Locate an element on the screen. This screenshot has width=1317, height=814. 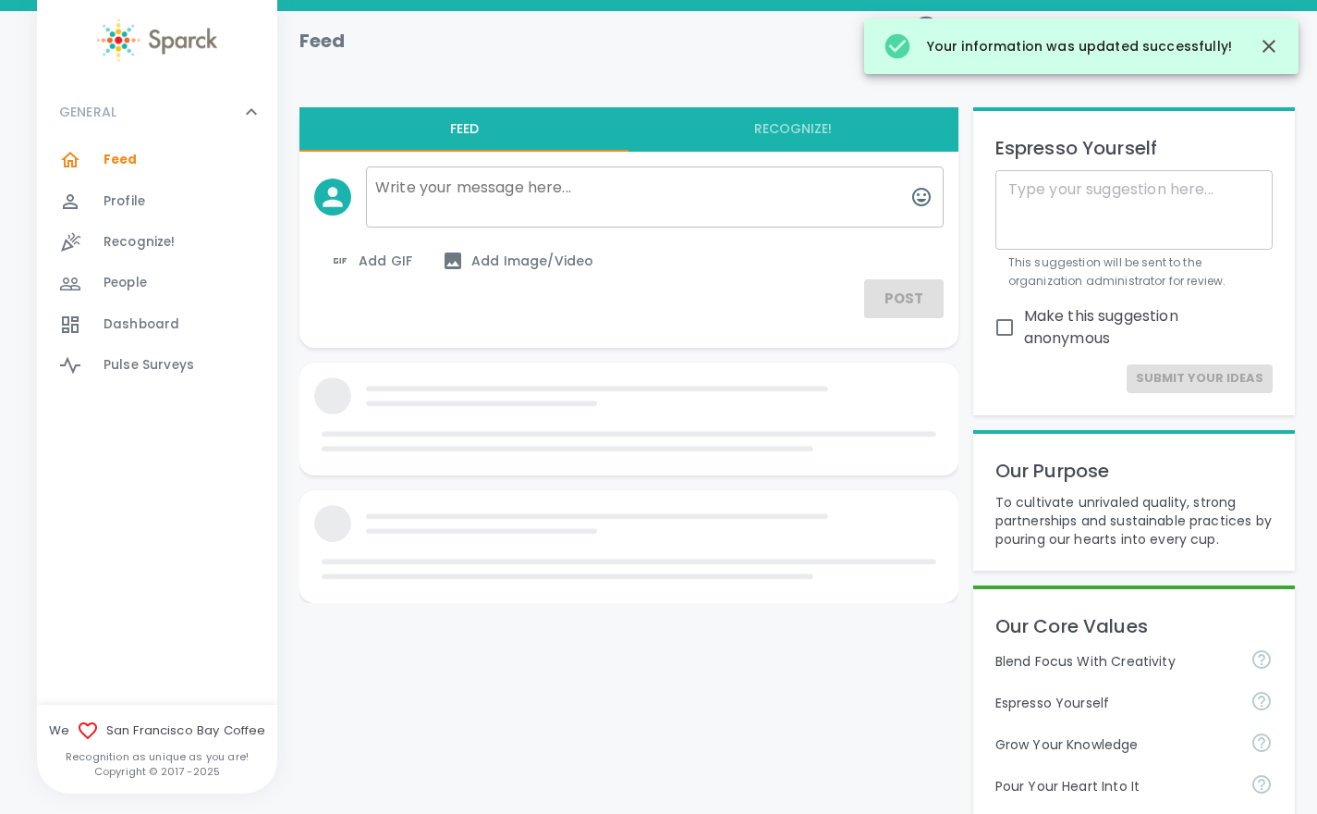
div: People is located at coordinates (157, 283).